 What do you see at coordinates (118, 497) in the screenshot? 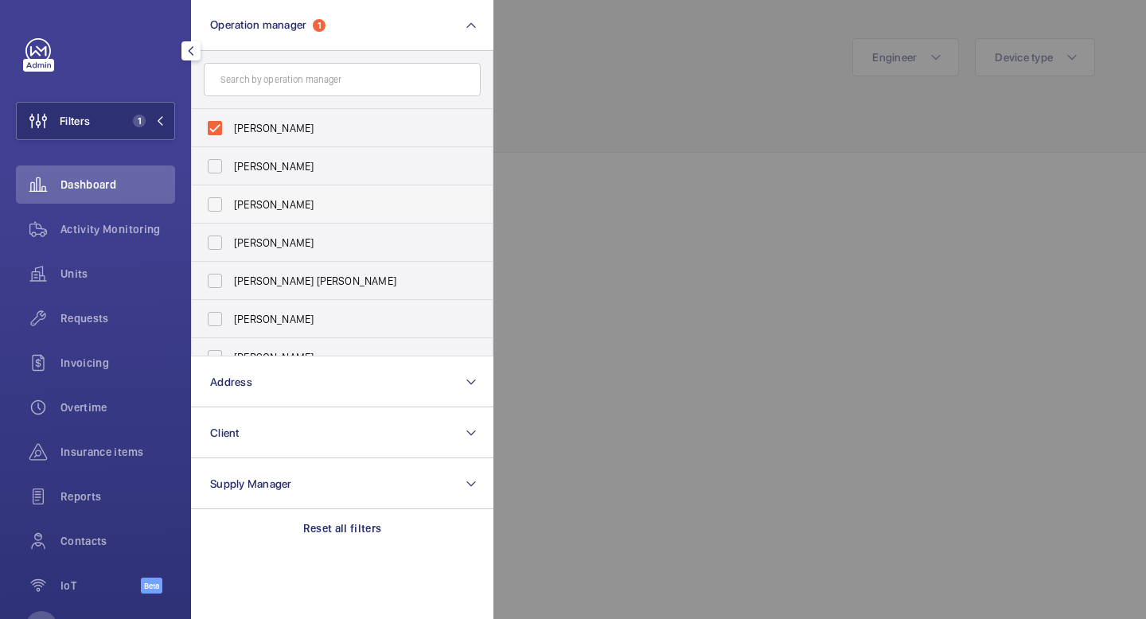
I see `span: Reports` at bounding box center [118, 497].